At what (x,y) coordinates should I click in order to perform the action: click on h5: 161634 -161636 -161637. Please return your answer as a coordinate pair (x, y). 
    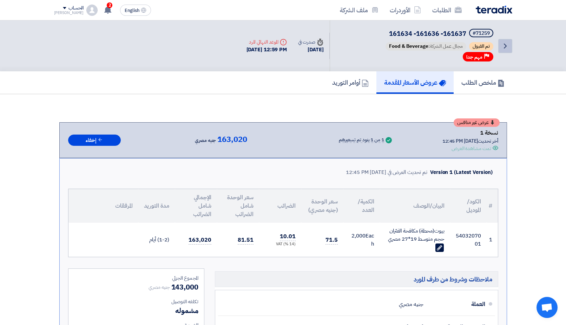
    Looking at the image, I should click on (439, 34).